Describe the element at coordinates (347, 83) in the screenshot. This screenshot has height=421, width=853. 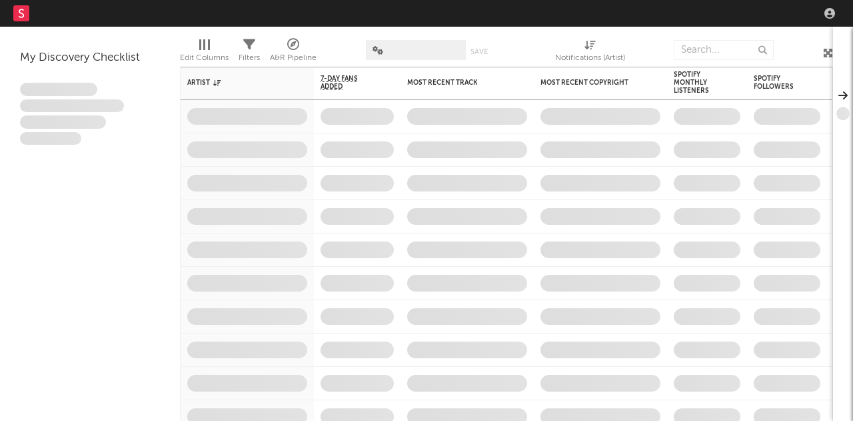
I see `span: 7-Day Fans Added` at that location.